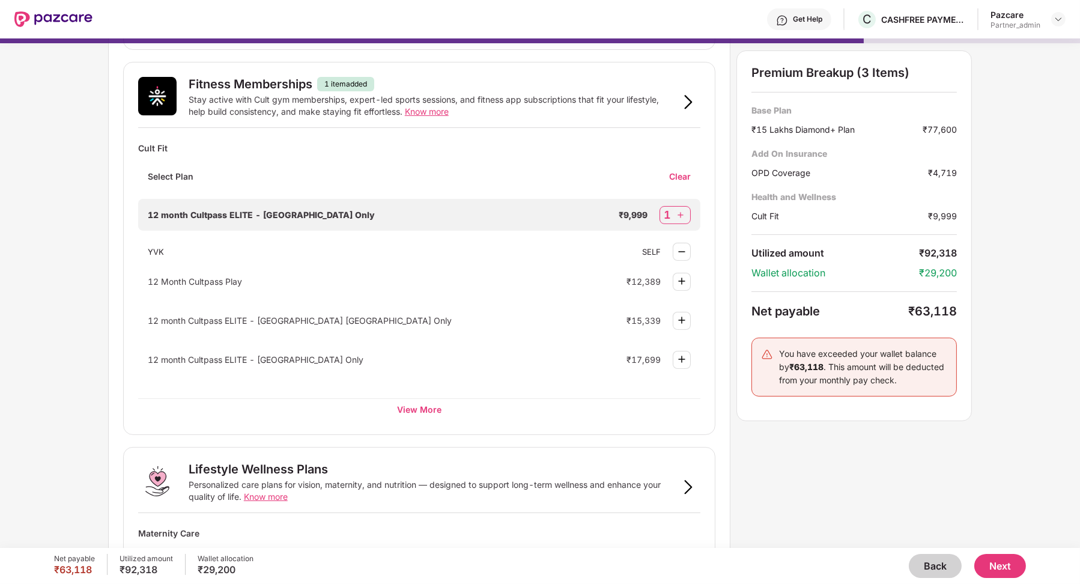  What do you see at coordinates (651, 252) in the screenshot?
I see `div: SELF` at bounding box center [651, 252].